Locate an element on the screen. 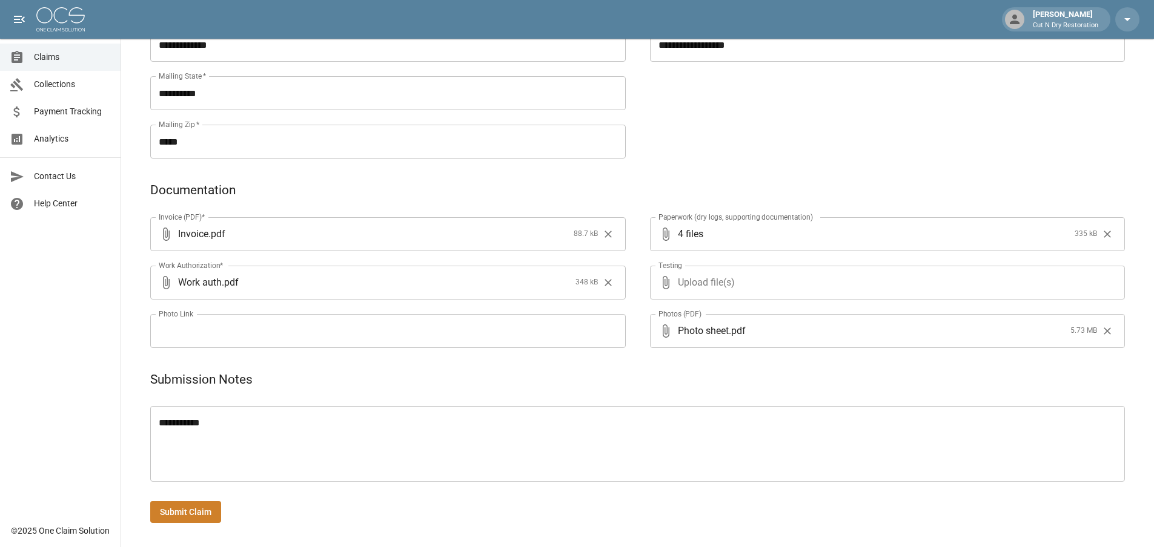 This screenshot has height=547, width=1154. label: Photo Link is located at coordinates (176, 314).